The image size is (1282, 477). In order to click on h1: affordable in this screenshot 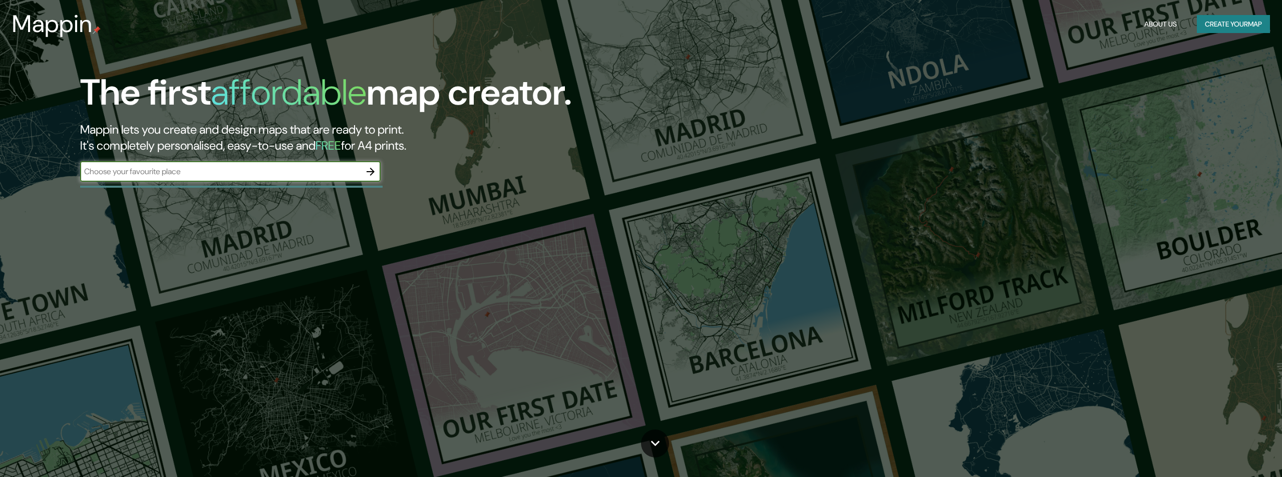, I will do `click(289, 92)`.